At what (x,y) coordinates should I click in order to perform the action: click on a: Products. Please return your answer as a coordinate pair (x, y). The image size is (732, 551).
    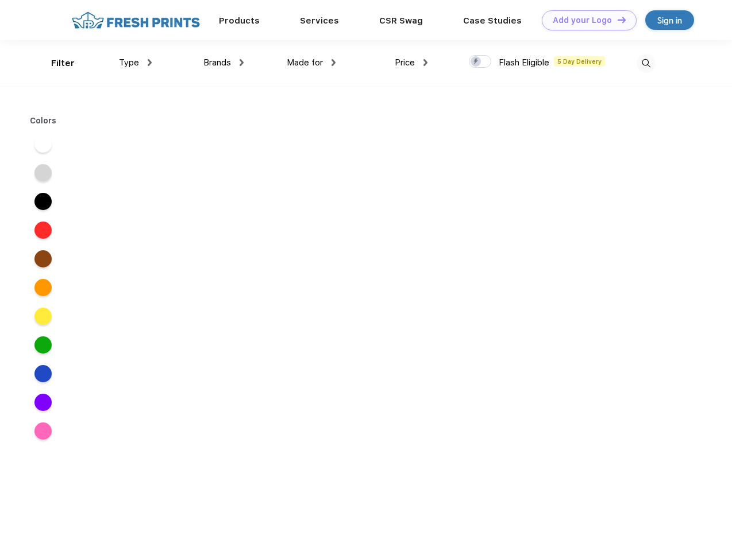
    Looking at the image, I should click on (239, 21).